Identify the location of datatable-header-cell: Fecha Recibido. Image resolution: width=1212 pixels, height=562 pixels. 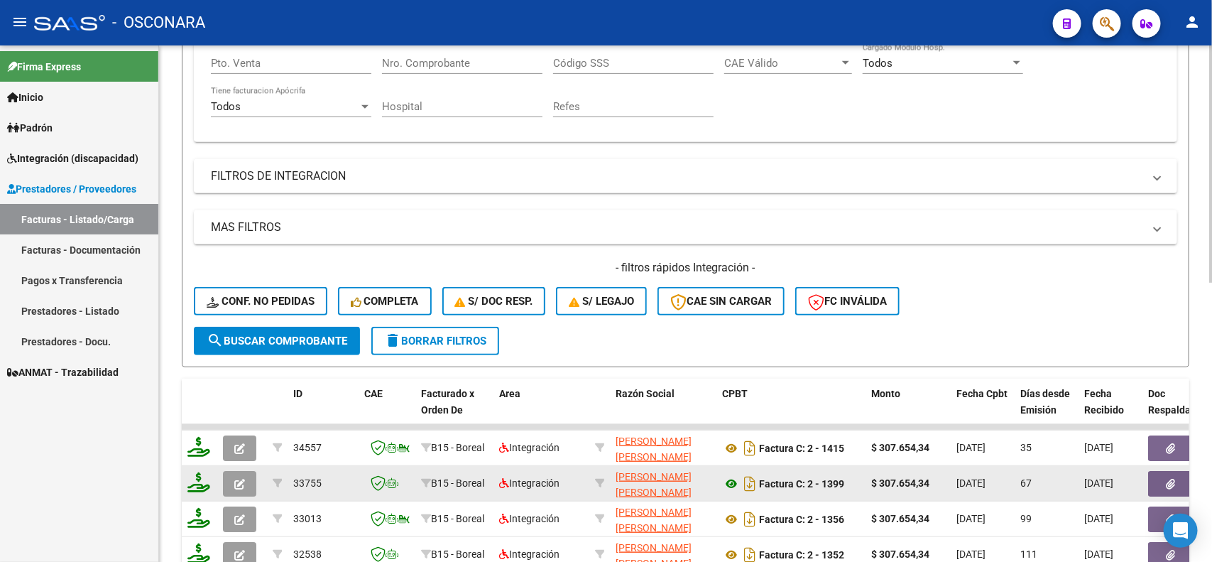
(1111, 410).